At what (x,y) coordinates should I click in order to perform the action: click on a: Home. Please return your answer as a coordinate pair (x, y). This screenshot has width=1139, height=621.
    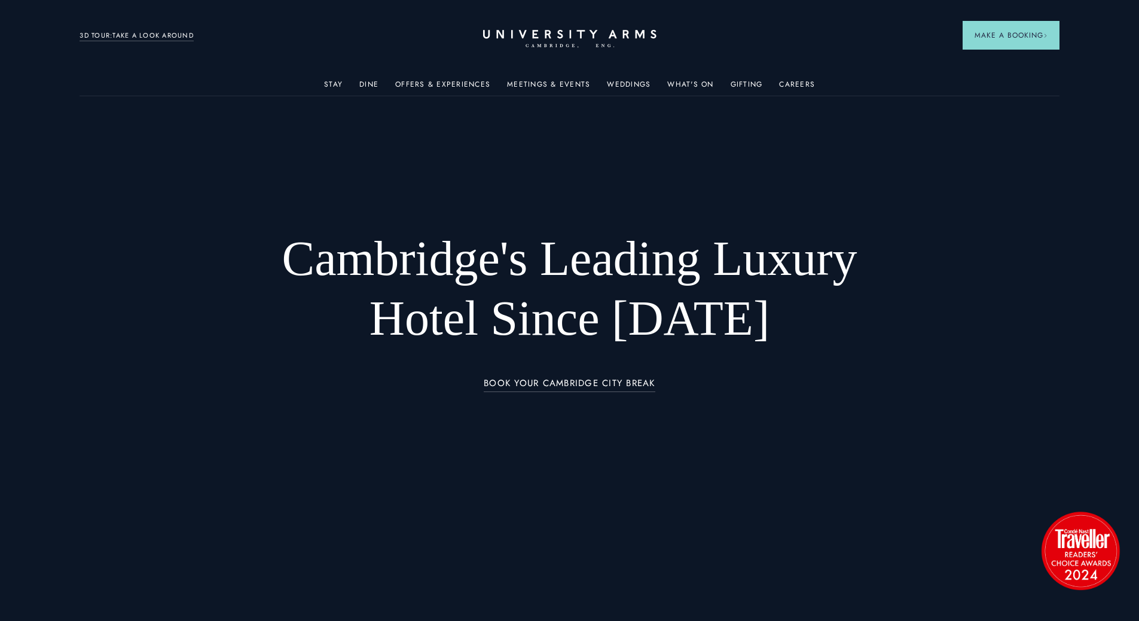
    Looking at the image, I should click on (570, 39).